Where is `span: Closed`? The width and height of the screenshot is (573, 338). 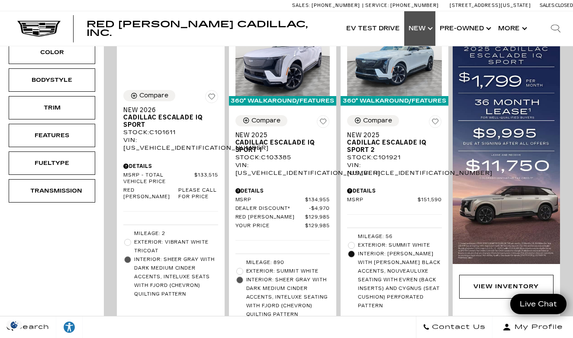 span: Closed is located at coordinates (564, 5).